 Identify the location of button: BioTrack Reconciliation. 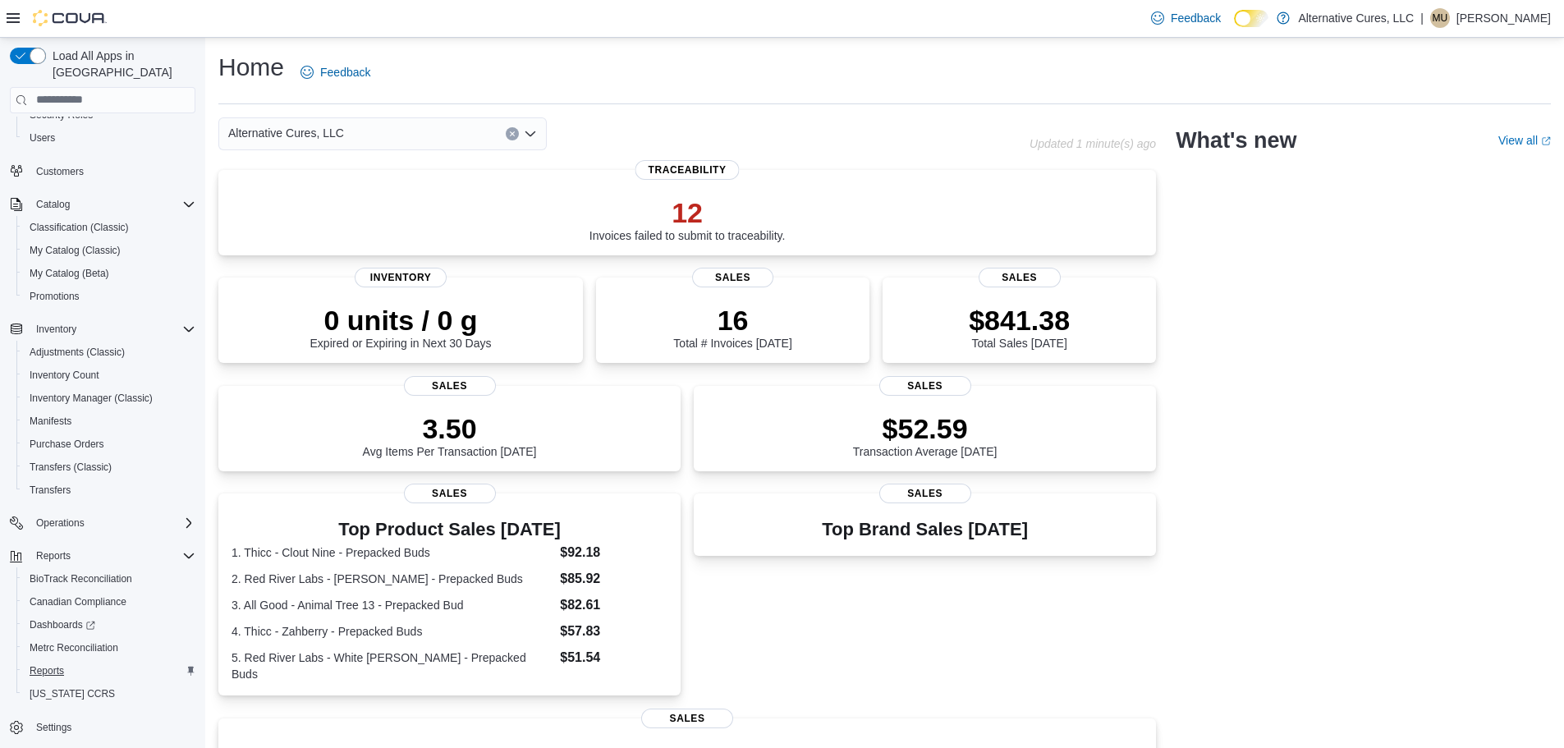
(109, 579).